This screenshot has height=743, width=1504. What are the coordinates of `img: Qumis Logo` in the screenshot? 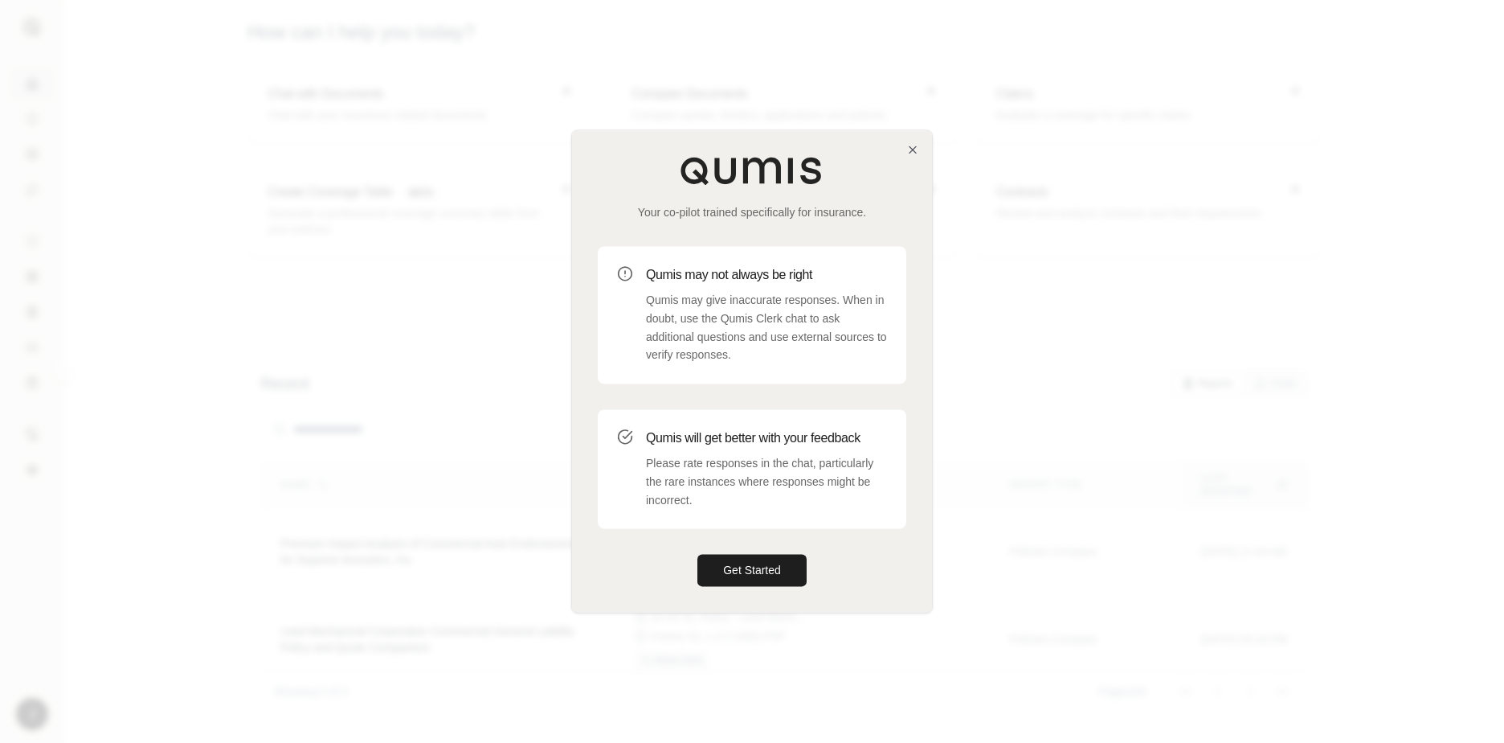 It's located at (752, 170).